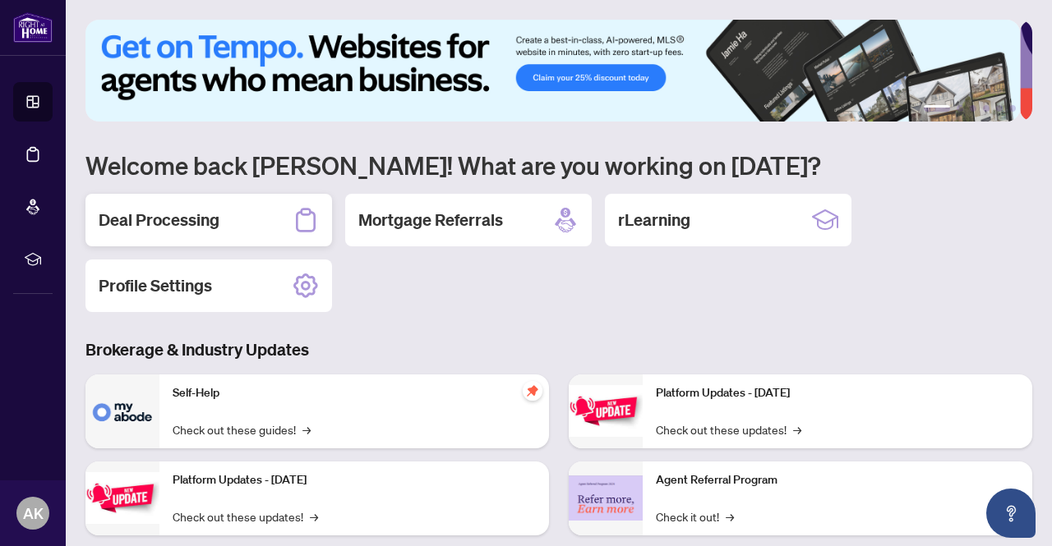  What do you see at coordinates (986, 108) in the screenshot?
I see `button: 4` at bounding box center [986, 108].